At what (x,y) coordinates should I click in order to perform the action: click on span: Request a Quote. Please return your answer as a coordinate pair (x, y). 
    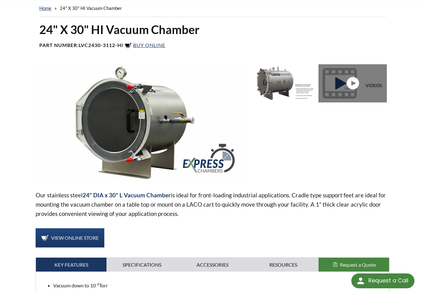
    Looking at the image, I should click on (358, 264).